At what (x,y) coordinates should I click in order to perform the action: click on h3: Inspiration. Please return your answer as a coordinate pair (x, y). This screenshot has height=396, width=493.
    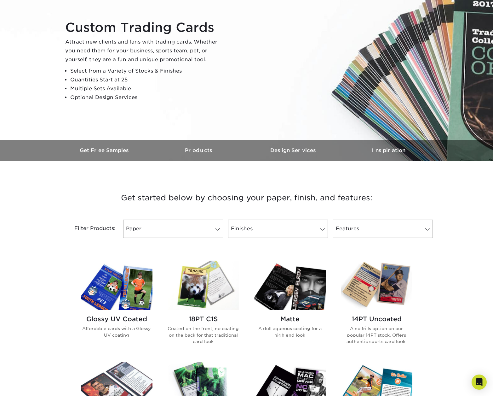
    Looking at the image, I should click on (389, 150).